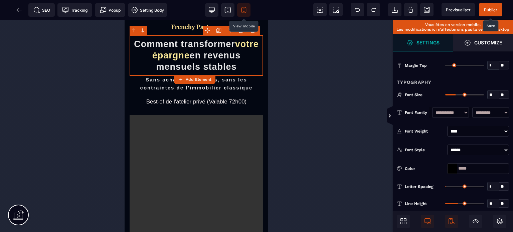 This screenshot has height=232, width=513. What do you see at coordinates (198, 79) in the screenshot?
I see `strong: Add Element` at bounding box center [198, 79].